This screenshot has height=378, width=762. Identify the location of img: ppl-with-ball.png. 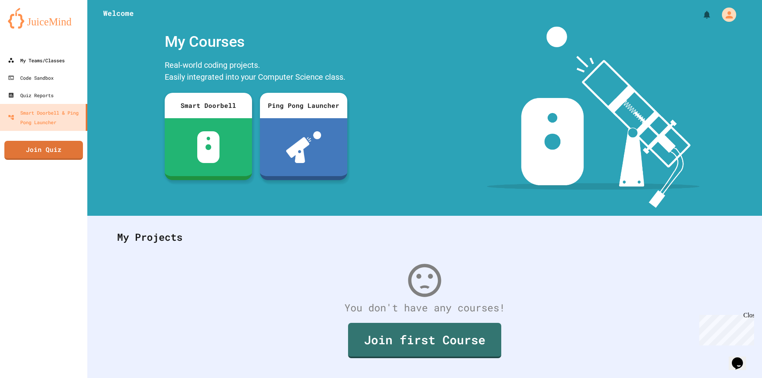
(304, 147).